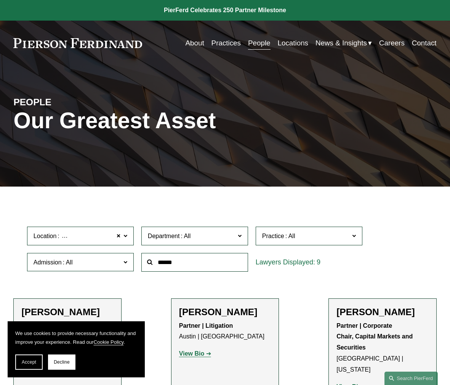 Image resolution: width=450 pixels, height=385 pixels. Describe the element at coordinates (109, 342) in the screenshot. I see `a: Cookie Policy` at that location.